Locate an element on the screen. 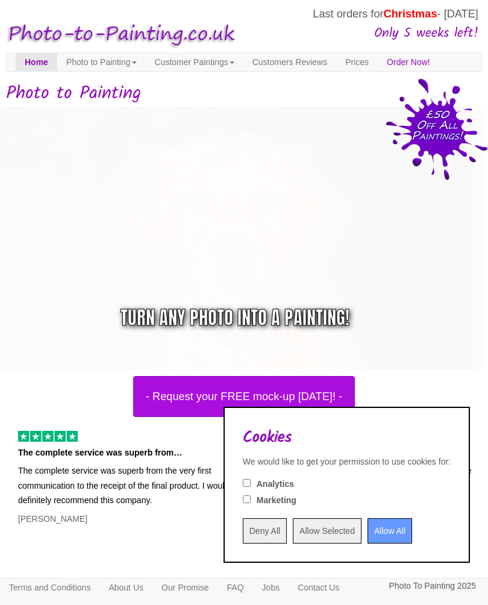  img: 50 pound price drop is located at coordinates (437, 129).